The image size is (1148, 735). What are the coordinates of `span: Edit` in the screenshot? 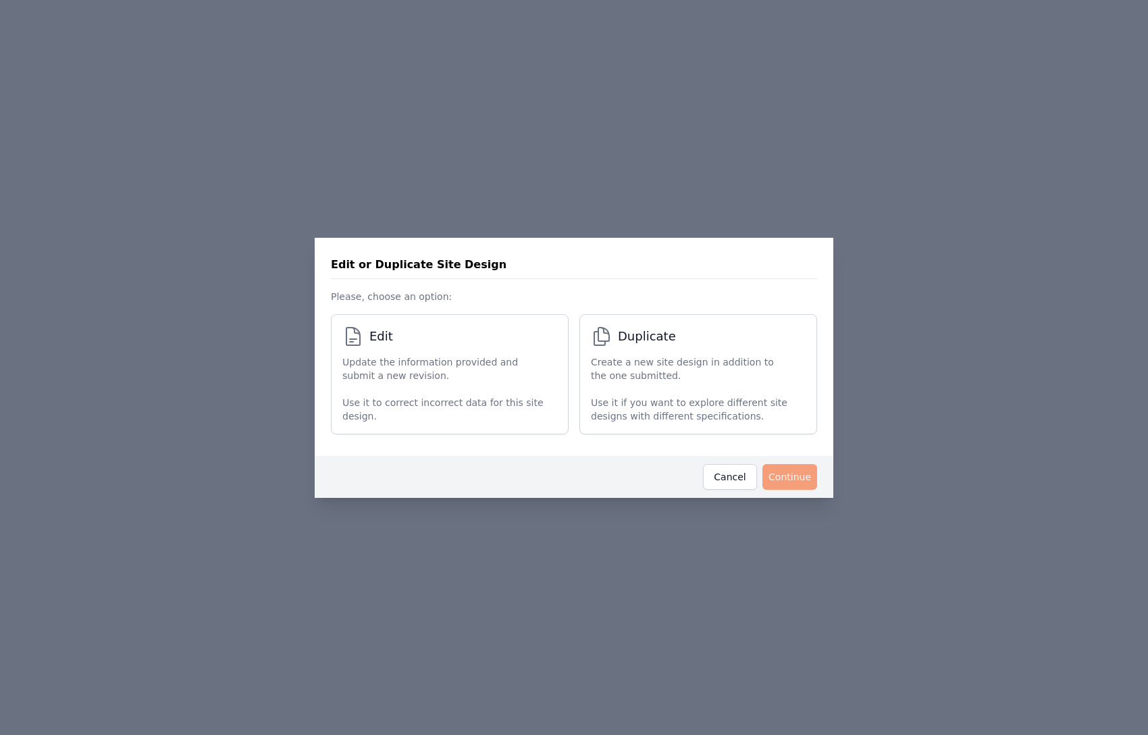 It's located at (381, 336).